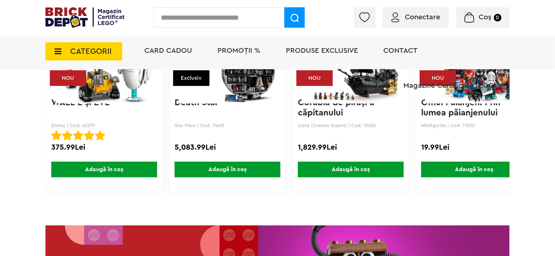 Image resolution: width=555 pixels, height=256 pixels. What do you see at coordinates (322, 51) in the screenshot?
I see `a: Produse exclusive` at bounding box center [322, 51].